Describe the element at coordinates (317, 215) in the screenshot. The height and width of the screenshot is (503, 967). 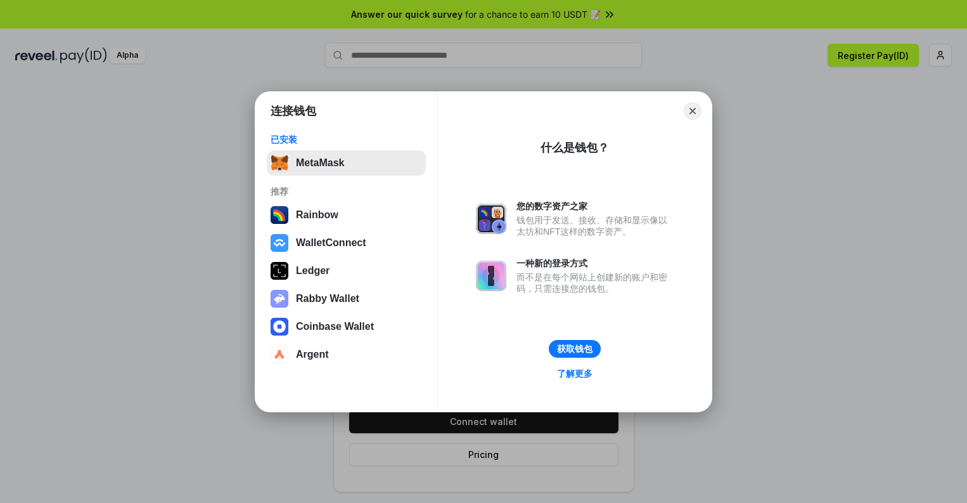
I see `div: Rainbow` at that location.